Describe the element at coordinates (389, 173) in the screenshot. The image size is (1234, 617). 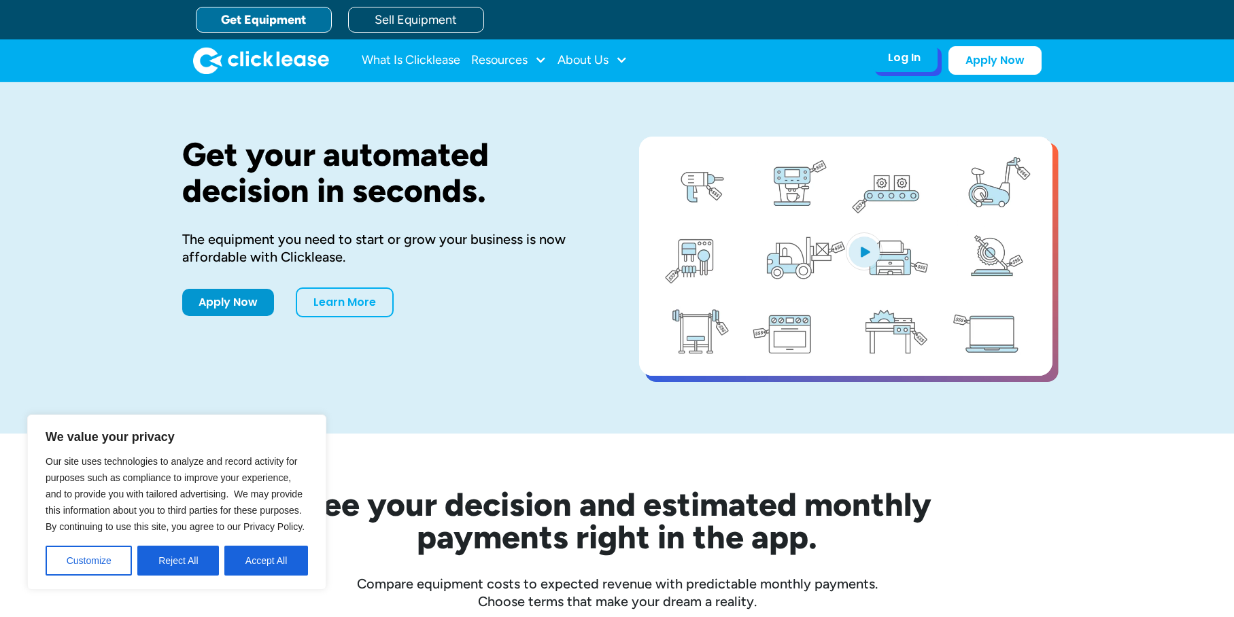
I see `h1: Get your automated decision in seconds.` at that location.